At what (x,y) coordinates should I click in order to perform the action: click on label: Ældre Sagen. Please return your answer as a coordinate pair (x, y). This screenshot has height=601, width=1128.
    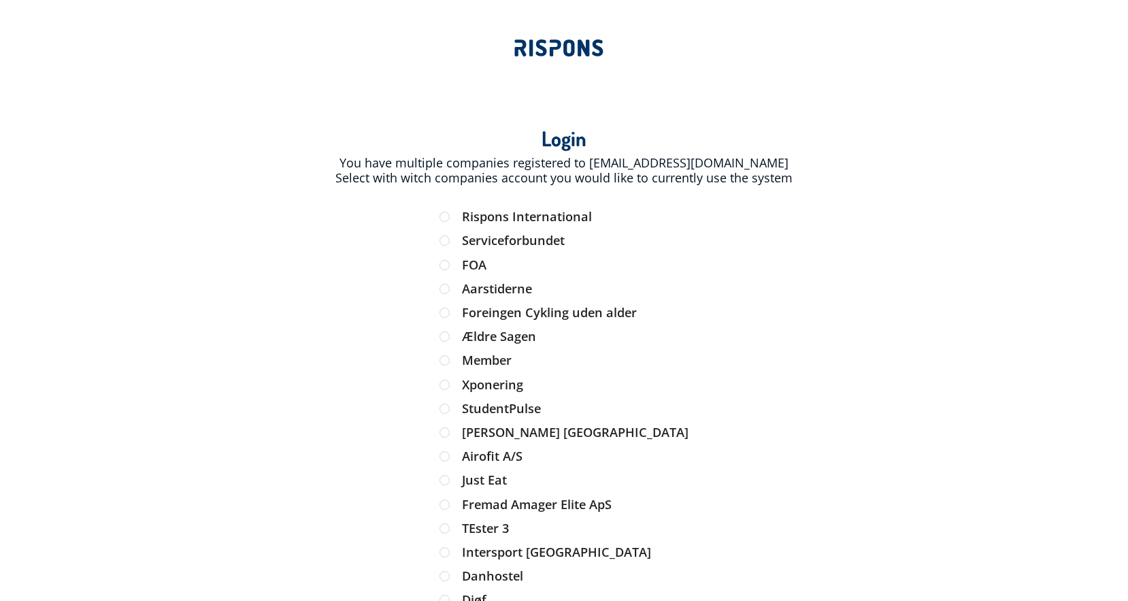
    Looking at the image, I should click on (564, 336).